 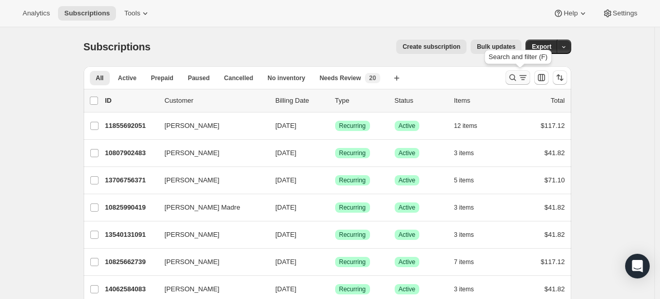 What do you see at coordinates (301, 101) in the screenshot?
I see `p: Billing Date` at bounding box center [301, 101].